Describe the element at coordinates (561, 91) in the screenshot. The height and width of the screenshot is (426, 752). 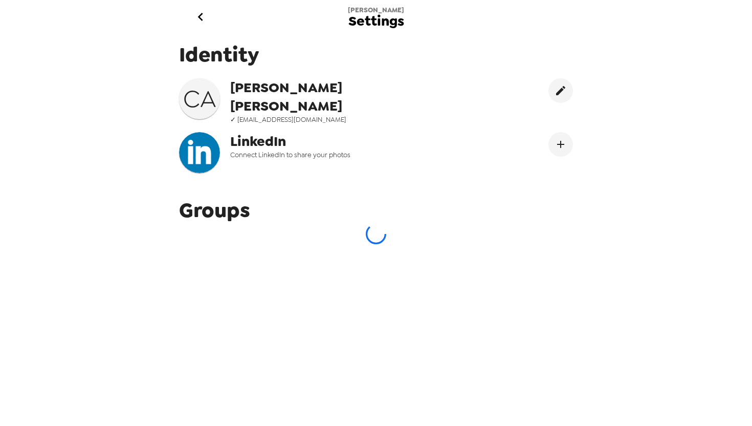
I see `button: edit` at that location.